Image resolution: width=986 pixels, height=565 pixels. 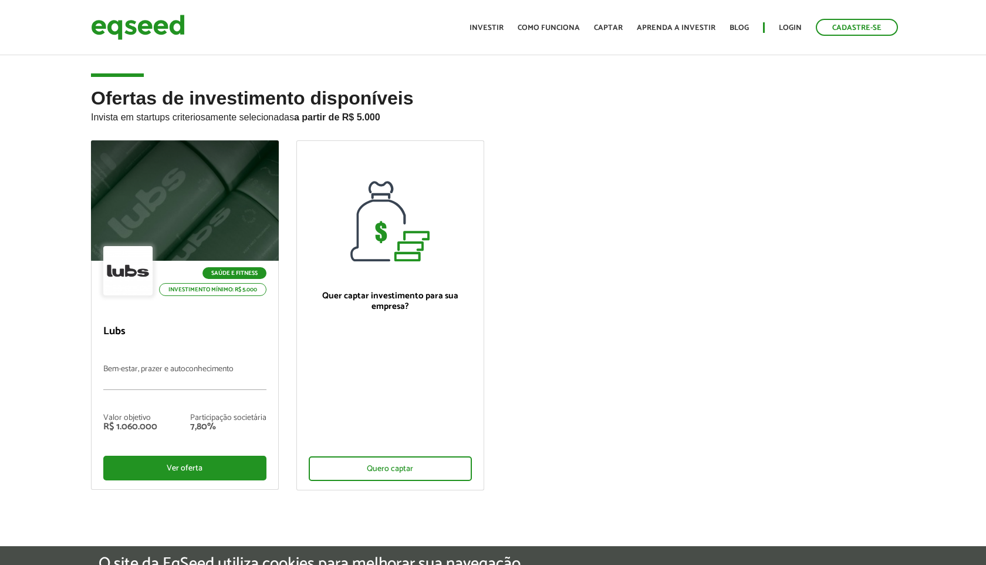 I want to click on div: Quero captar, so click(x=390, y=468).